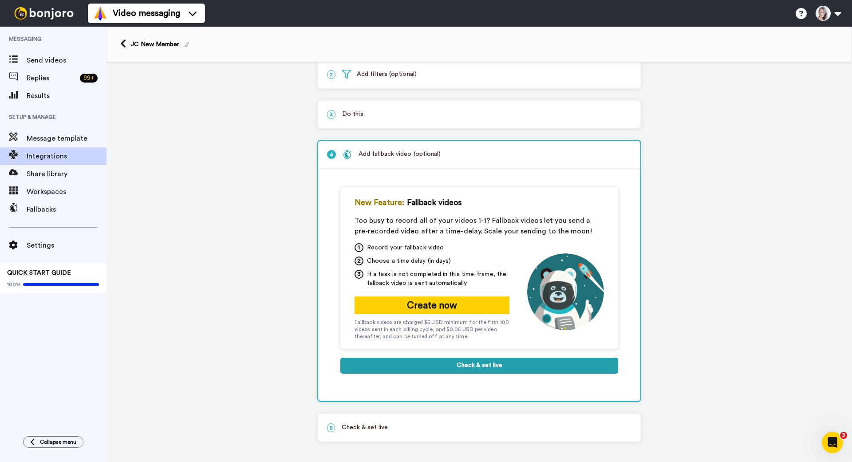  What do you see at coordinates (67, 192) in the screenshot?
I see `span: Workspaces` at bounding box center [67, 192].